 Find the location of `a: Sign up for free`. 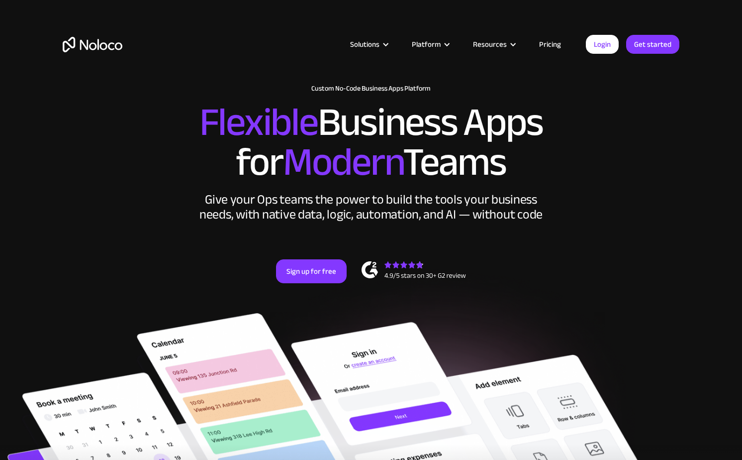

a: Sign up for free is located at coordinates (311, 271).